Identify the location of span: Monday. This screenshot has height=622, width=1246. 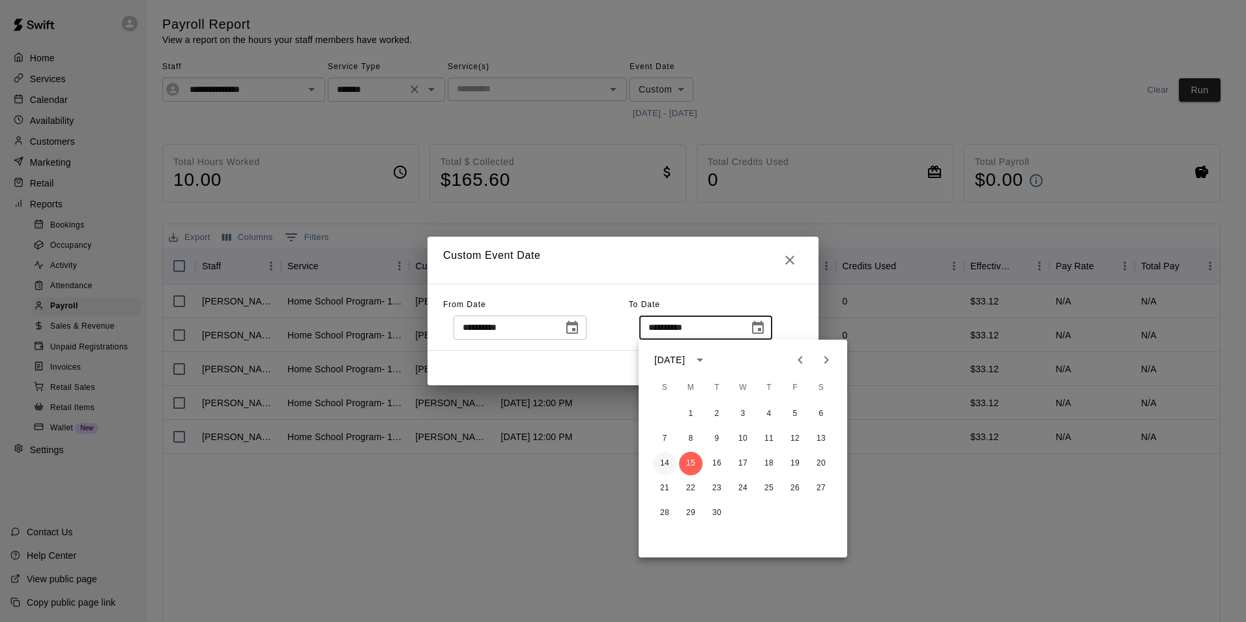
(691, 388).